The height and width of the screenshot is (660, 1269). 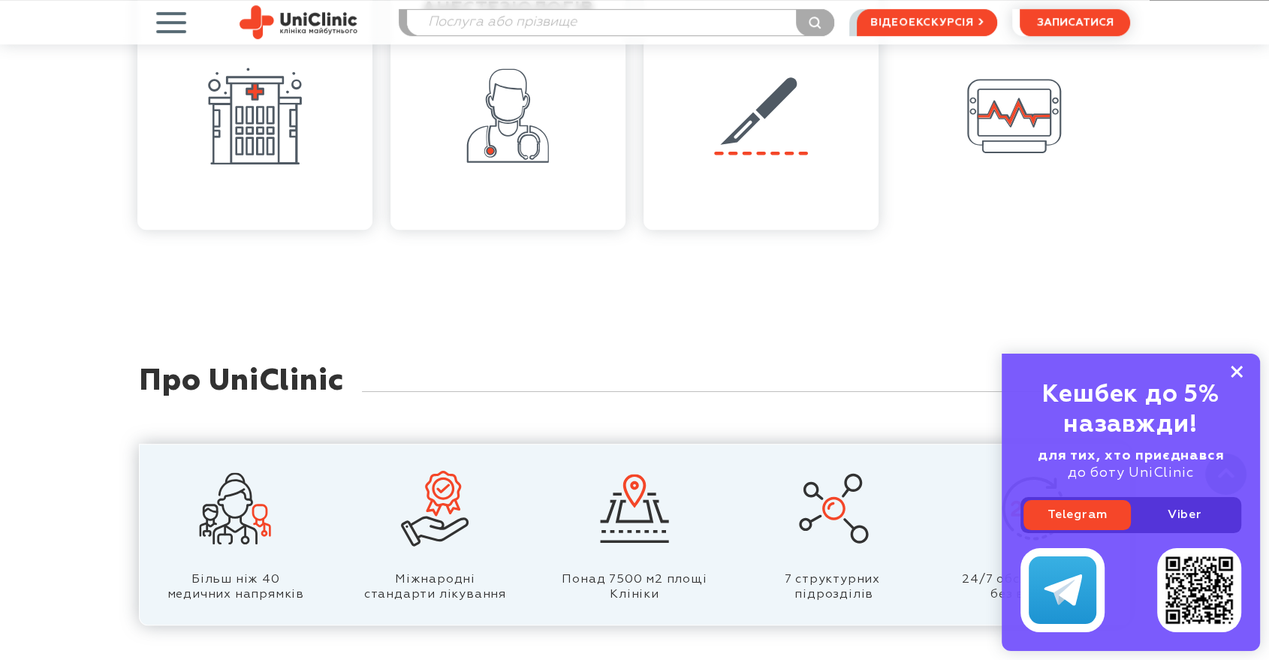 I want to click on div: Більш ніж 40 медичних напрямків, so click(x=236, y=587).